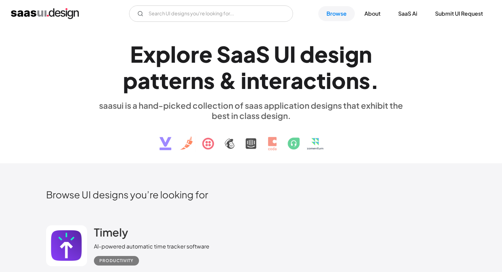 This screenshot has height=272, width=502. Describe the element at coordinates (352, 54) in the screenshot. I see `div: g` at that location.